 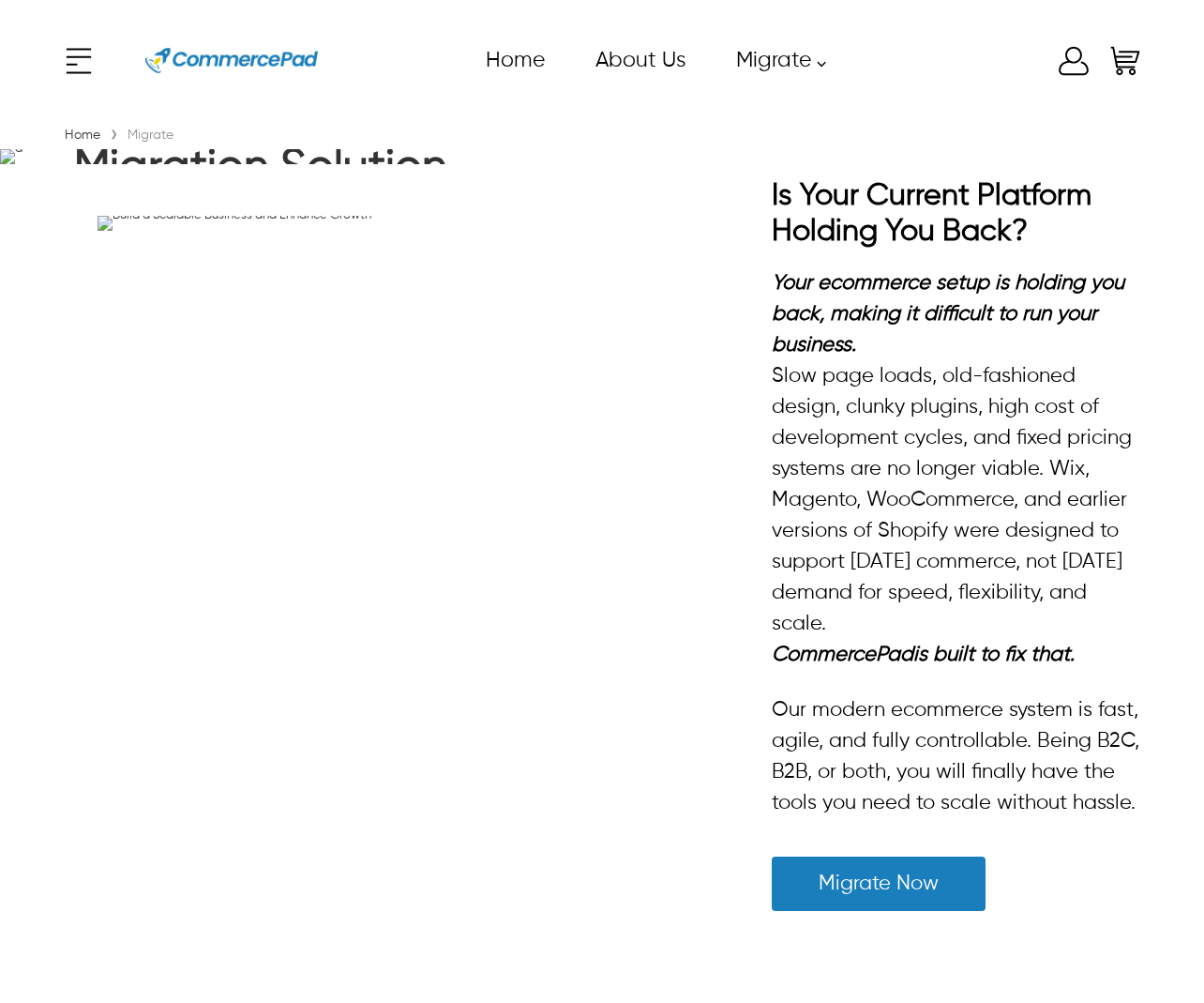 I want to click on a: Website Logo for Commerce Pad, so click(x=231, y=60).